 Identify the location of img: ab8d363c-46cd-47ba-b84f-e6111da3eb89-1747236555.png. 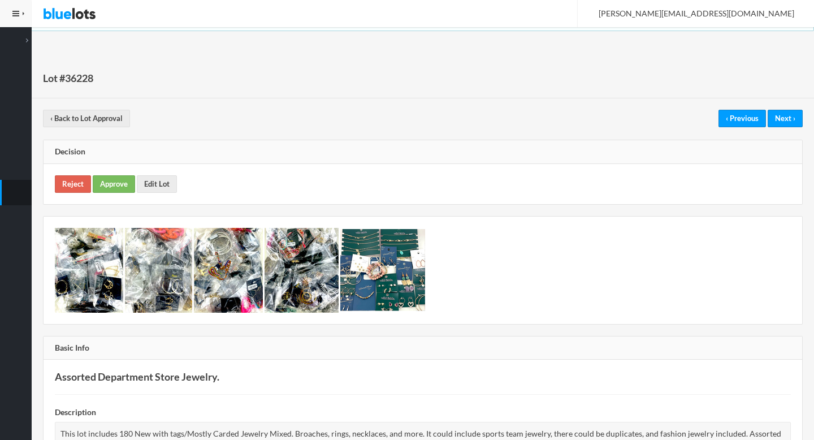
(383, 270).